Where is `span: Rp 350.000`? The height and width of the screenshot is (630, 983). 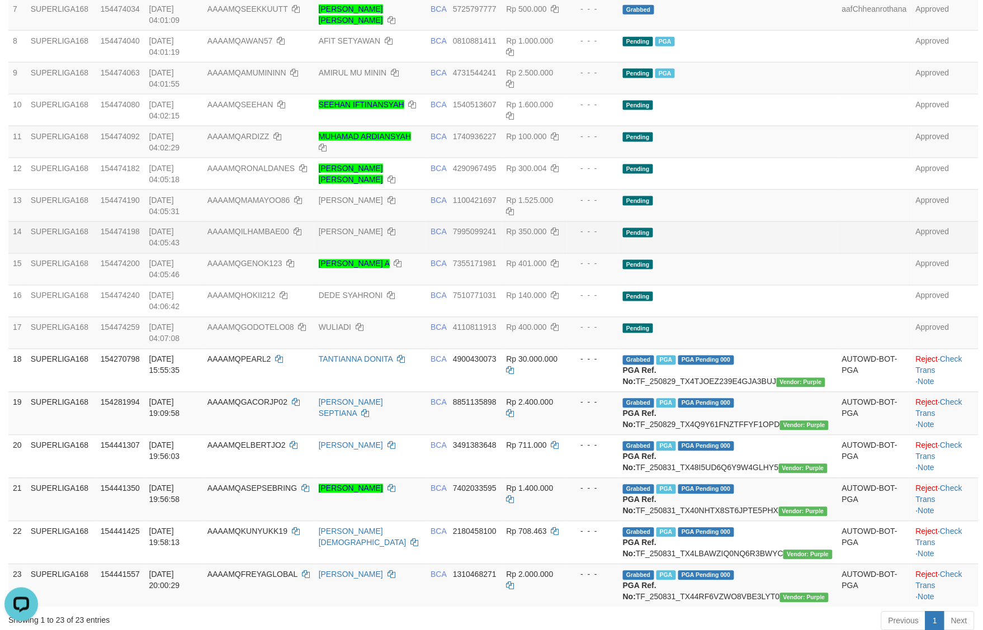
span: Rp 350.000 is located at coordinates (527, 232).